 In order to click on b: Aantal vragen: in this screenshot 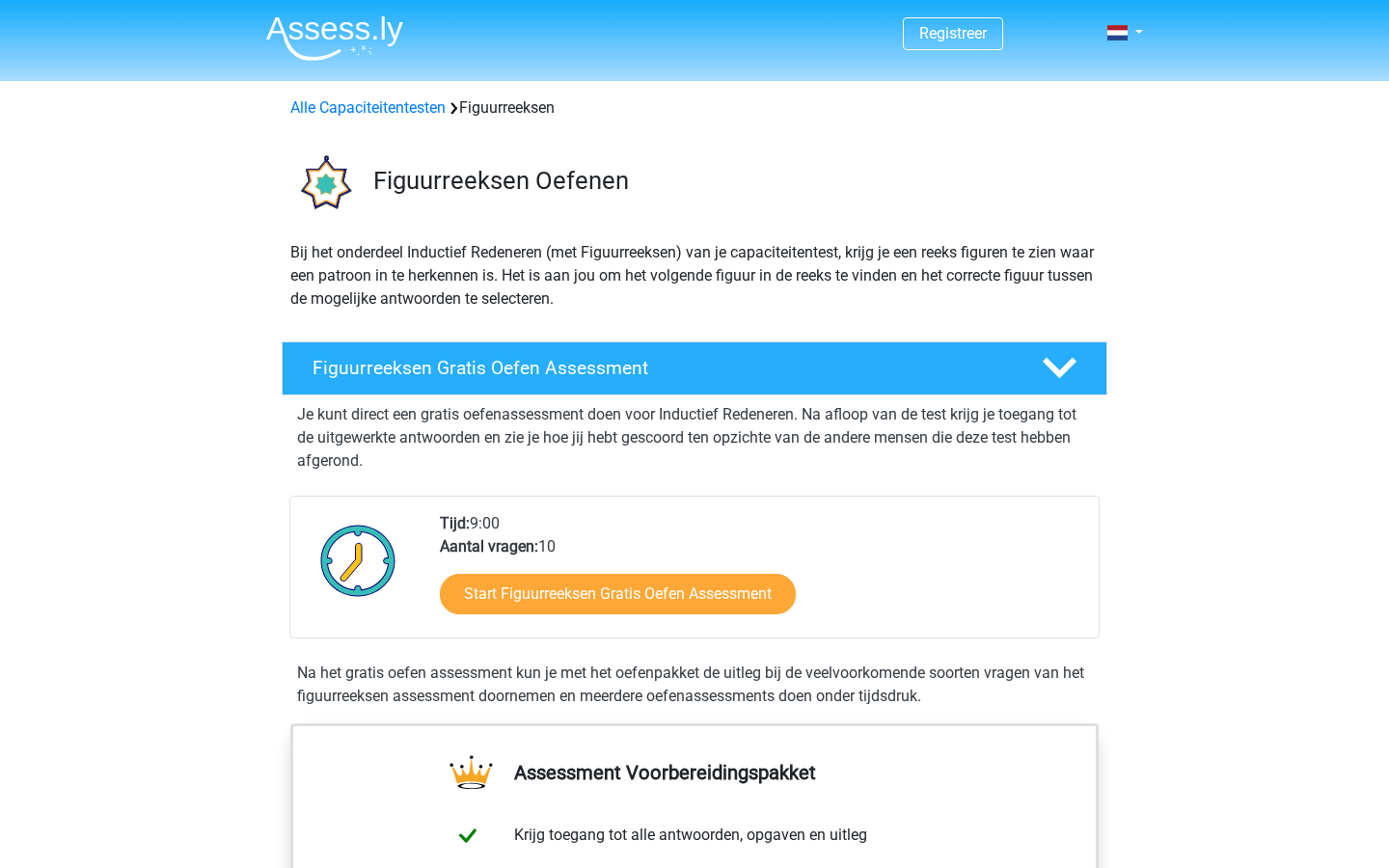, I will do `click(489, 545)`.